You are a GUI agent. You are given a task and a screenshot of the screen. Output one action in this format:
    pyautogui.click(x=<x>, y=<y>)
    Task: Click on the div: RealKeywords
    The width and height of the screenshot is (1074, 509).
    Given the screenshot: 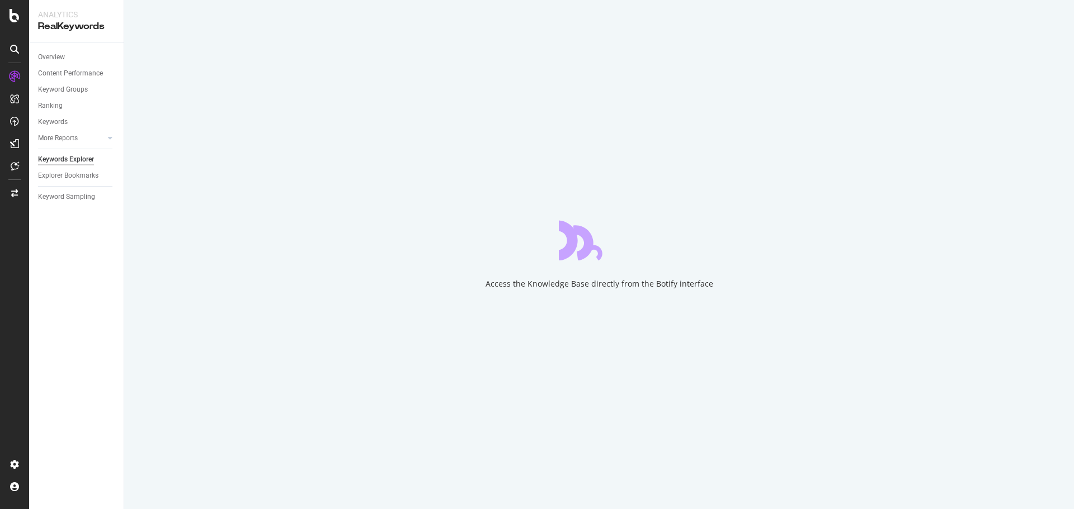 What is the action you would take?
    pyautogui.click(x=76, y=26)
    